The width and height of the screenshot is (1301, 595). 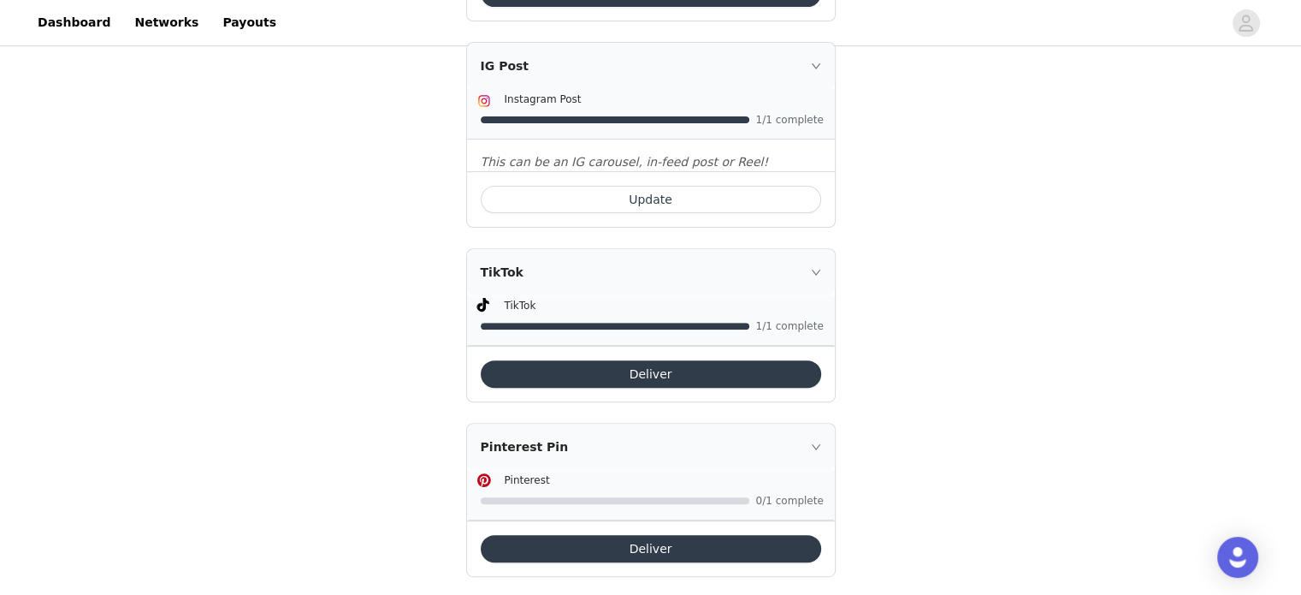 I want to click on div: icon: rightPinterest Pin, so click(x=651, y=447).